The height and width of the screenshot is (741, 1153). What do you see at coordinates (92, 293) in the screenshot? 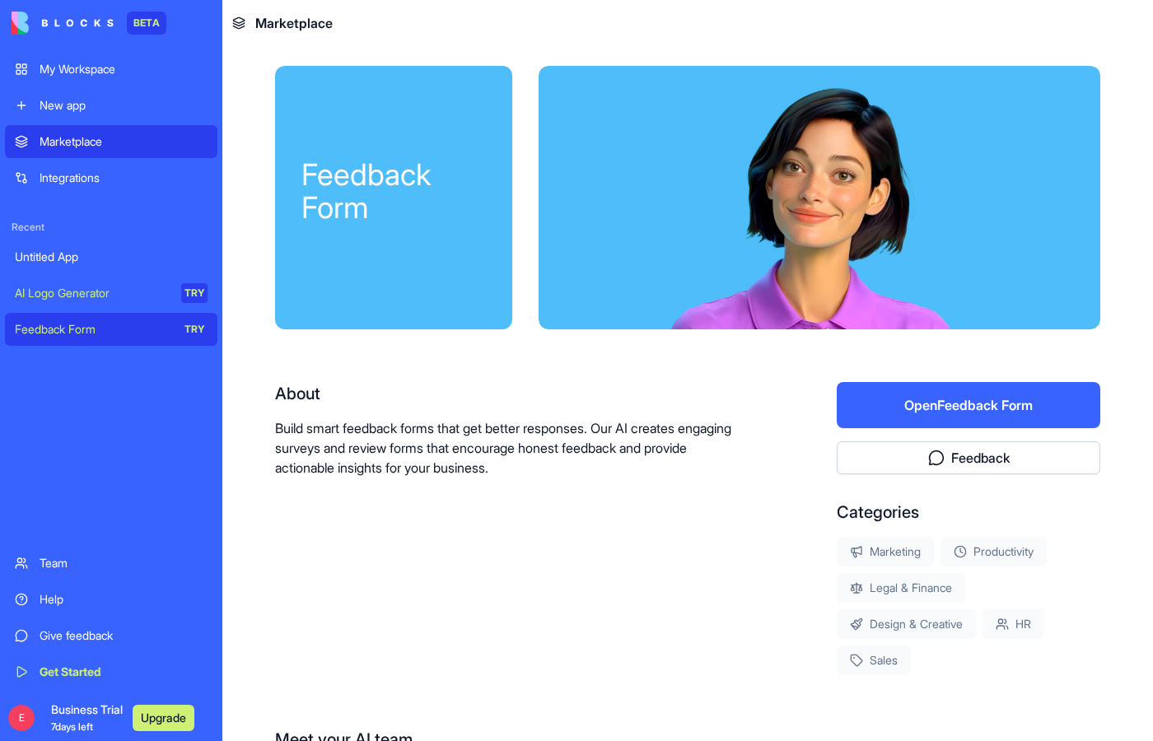
I see `div: AI Logo Generator` at bounding box center [92, 293].